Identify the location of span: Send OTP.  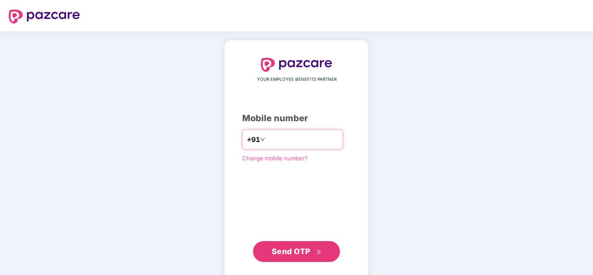
(291, 251).